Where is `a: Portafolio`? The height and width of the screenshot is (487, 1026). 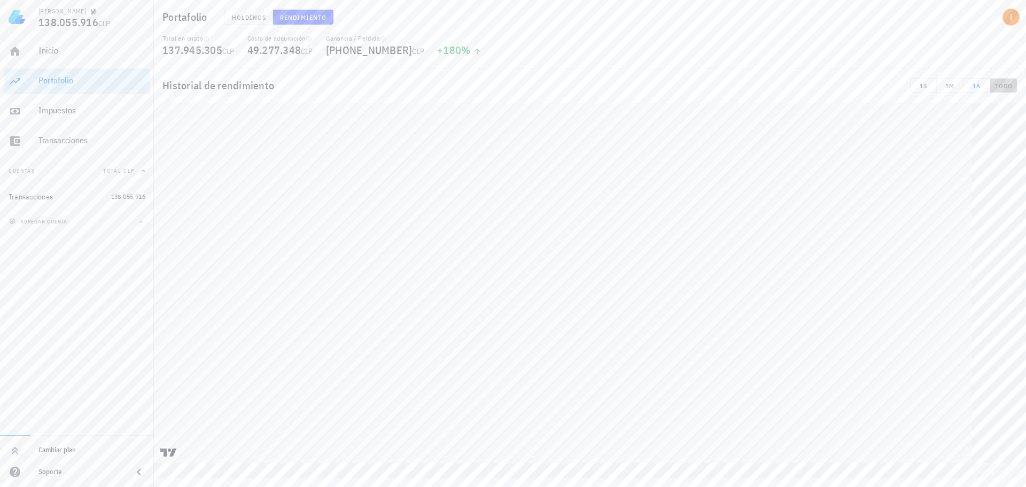 a: Portafolio is located at coordinates (77, 81).